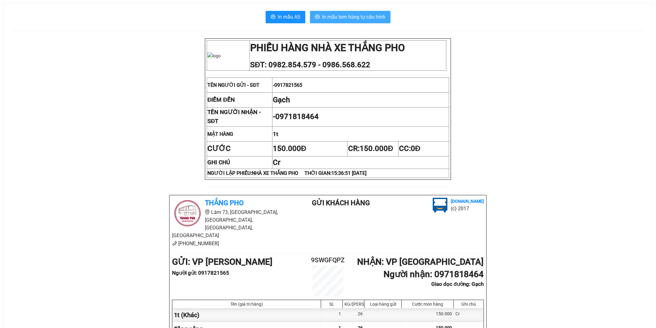 This screenshot has height=328, width=656. I want to click on span: Cr, so click(277, 162).